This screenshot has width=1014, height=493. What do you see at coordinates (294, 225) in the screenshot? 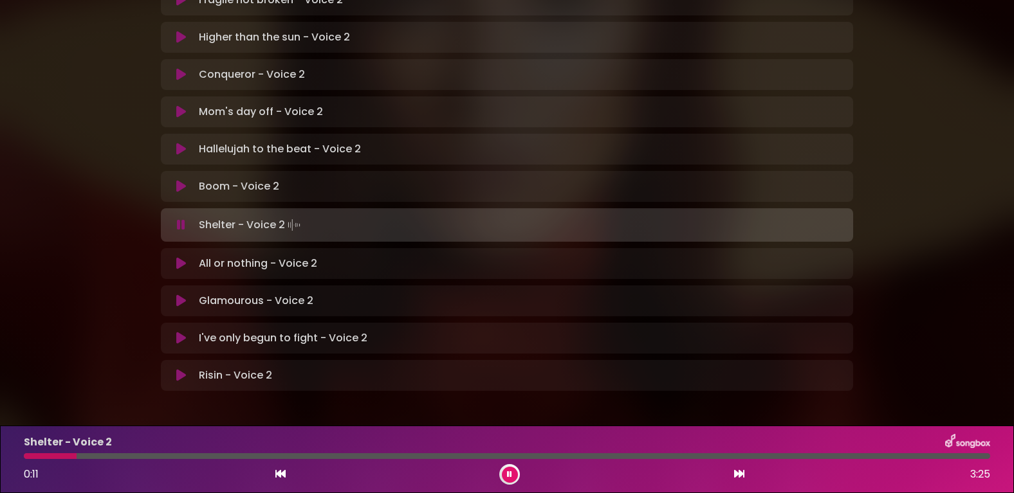
I see `img: waveform4.gif` at bounding box center [294, 225].